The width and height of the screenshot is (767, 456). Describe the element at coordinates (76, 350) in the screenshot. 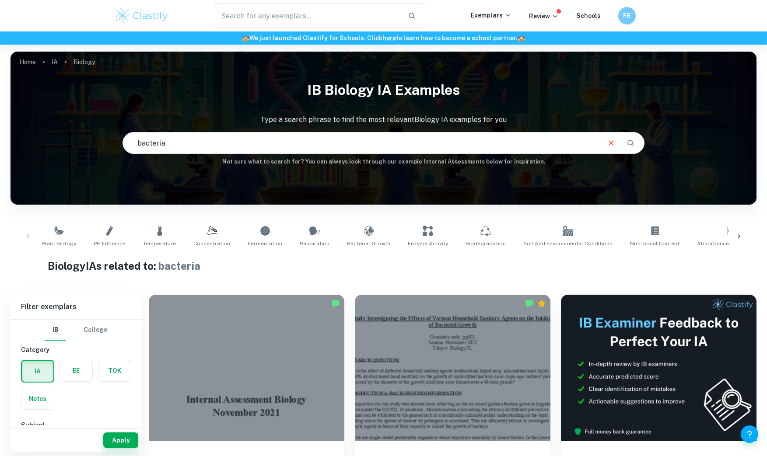

I see `h6: Category` at that location.